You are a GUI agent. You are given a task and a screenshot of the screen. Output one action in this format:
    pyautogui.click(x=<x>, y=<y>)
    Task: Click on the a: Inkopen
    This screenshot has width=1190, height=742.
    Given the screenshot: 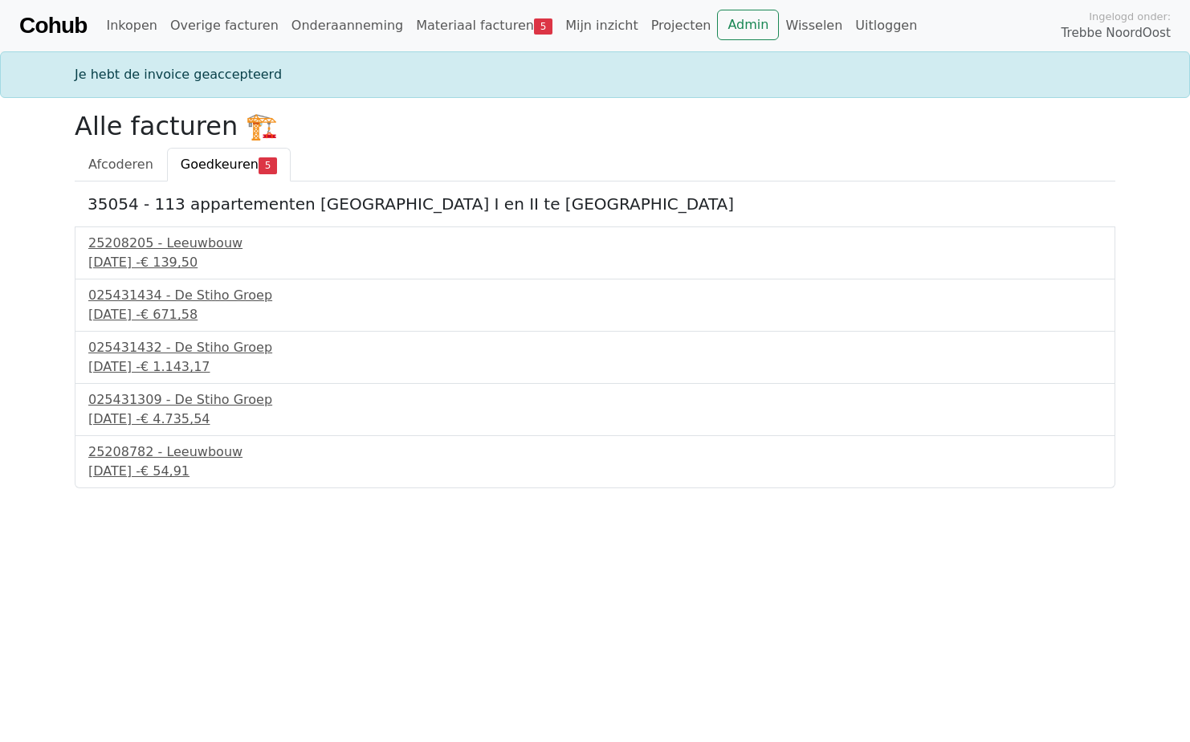 What is the action you would take?
    pyautogui.click(x=131, y=26)
    